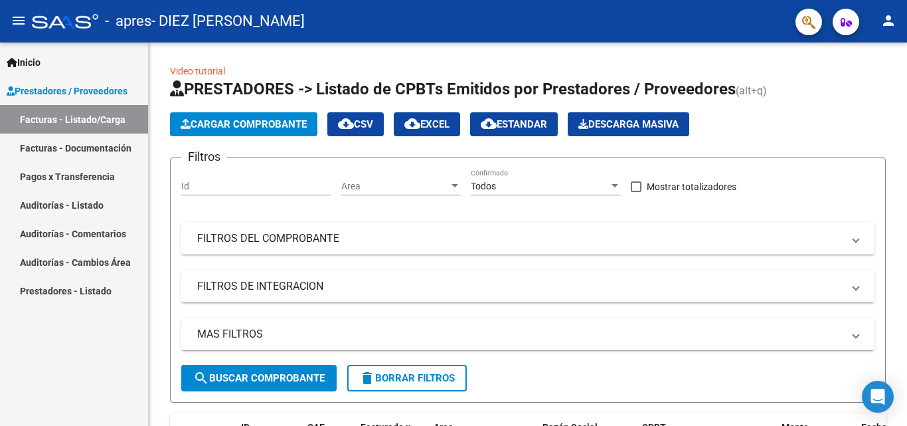 Image resolution: width=907 pixels, height=426 pixels. I want to click on button: Cargar Comprobante, so click(244, 124).